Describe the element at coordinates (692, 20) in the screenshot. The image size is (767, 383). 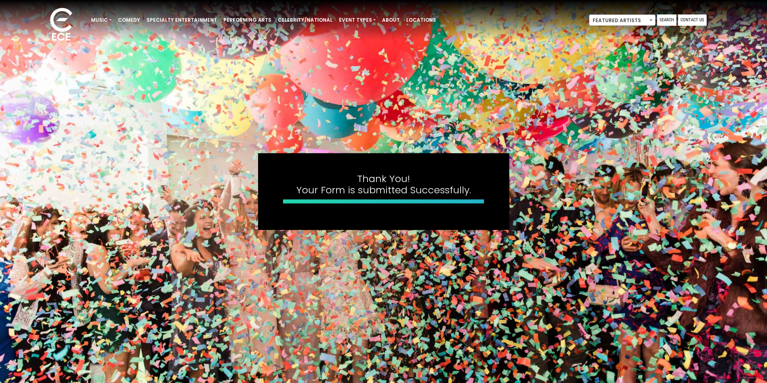
I see `a: Contact Us` at that location.